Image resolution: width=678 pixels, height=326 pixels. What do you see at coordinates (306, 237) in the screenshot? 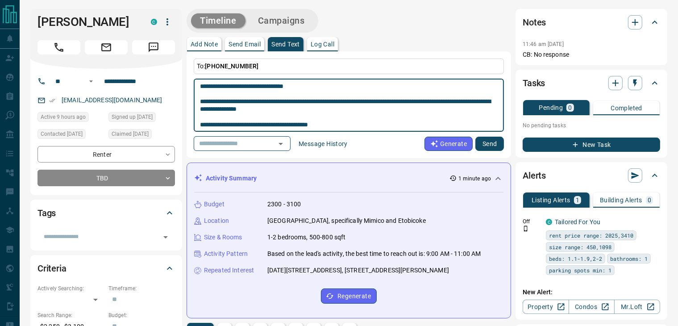
I see `p: 1-2 bedrooms, 500-800 sqft` at bounding box center [306, 237].